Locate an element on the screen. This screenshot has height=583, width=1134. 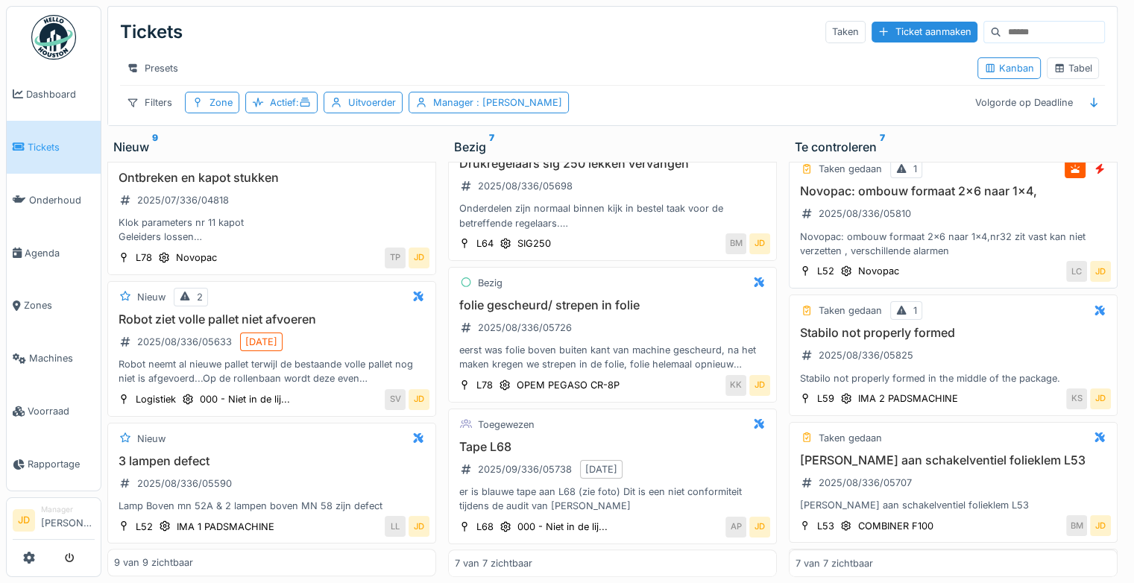
a: Agenda is located at coordinates (54, 253).